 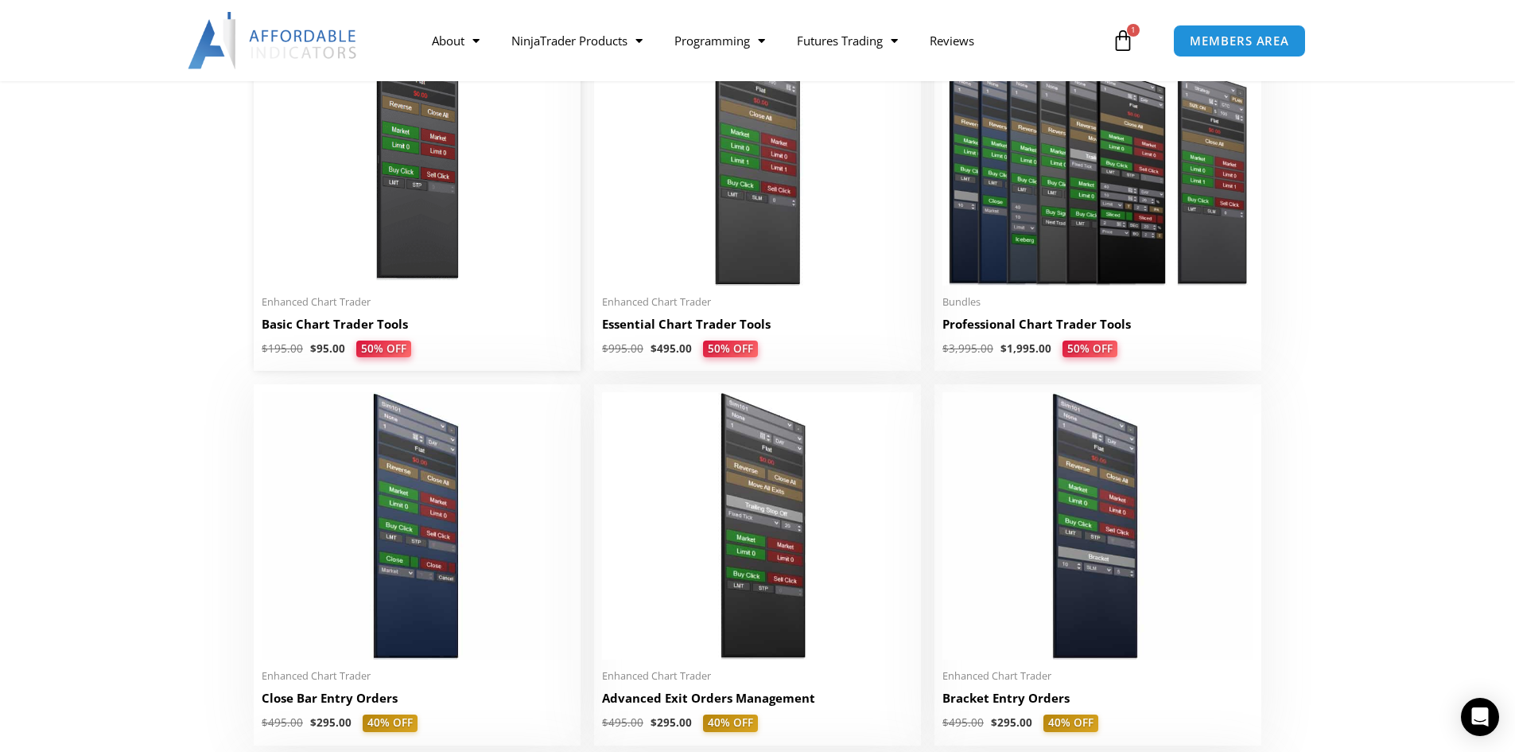 I want to click on img: Essential Chart Trader Tools, so click(x=757, y=152).